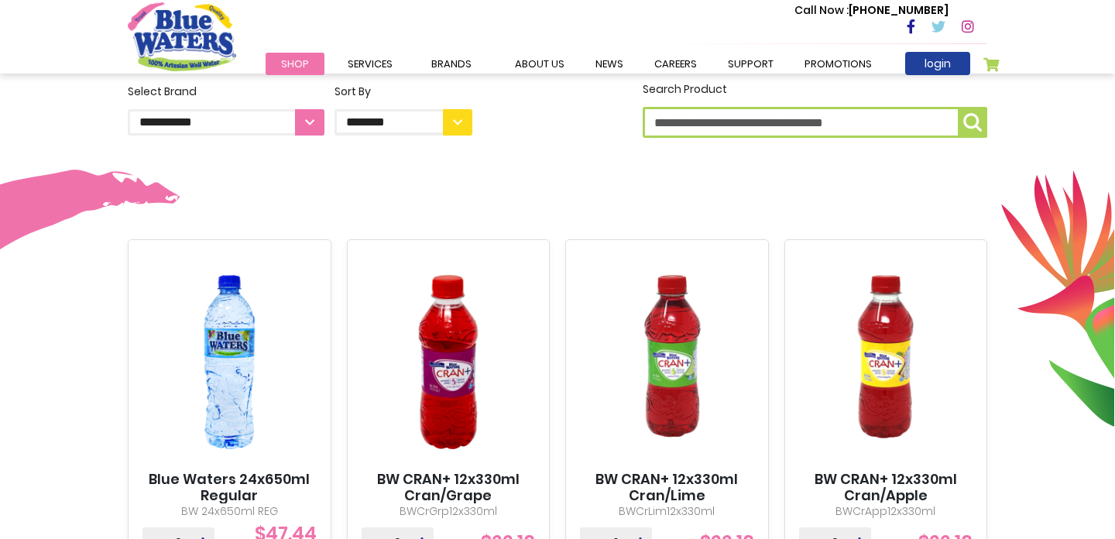 This screenshot has height=539, width=1115. What do you see at coordinates (295, 63) in the screenshot?
I see `a: Shop` at bounding box center [295, 63].